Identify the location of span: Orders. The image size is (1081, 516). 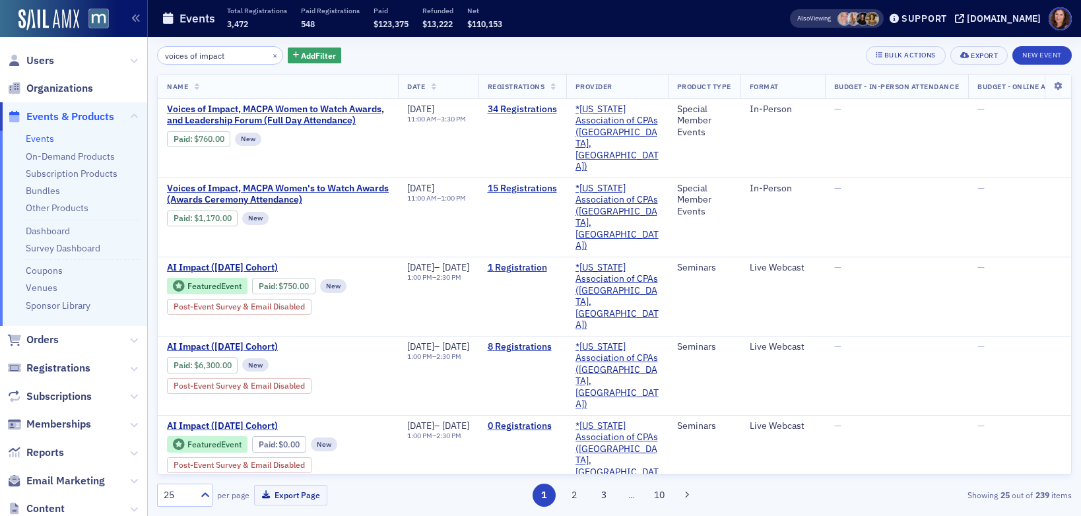
(42, 340).